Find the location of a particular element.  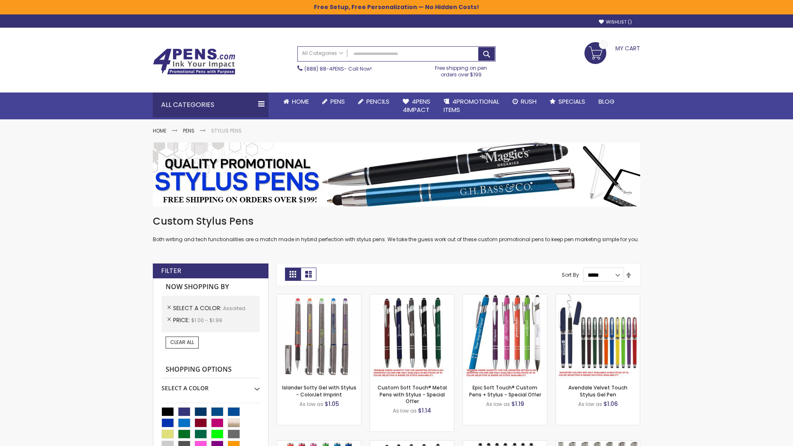

img: Custom Soft Touch® Metal Pens with Stylus-Assorted is located at coordinates (412, 336).